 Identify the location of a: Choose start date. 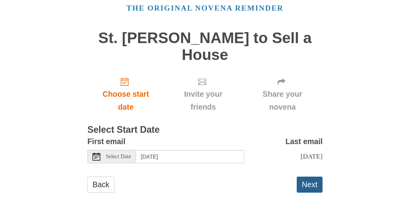
(126, 94).